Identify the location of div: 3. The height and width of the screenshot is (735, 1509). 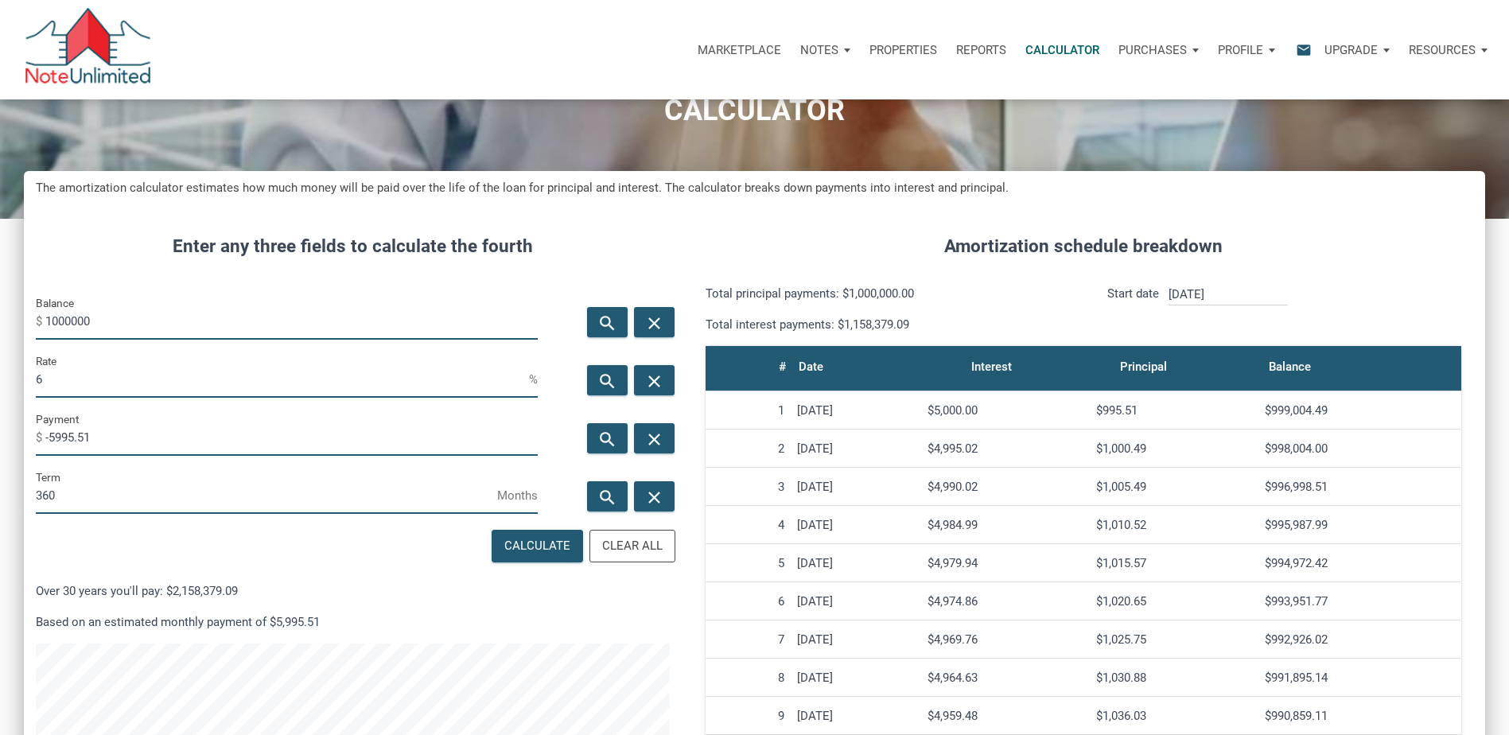
(748, 487).